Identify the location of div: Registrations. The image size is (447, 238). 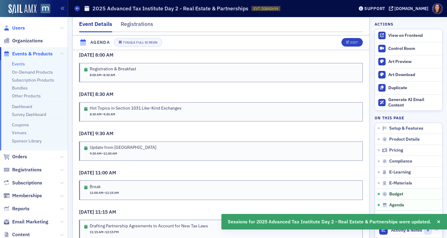
(137, 26).